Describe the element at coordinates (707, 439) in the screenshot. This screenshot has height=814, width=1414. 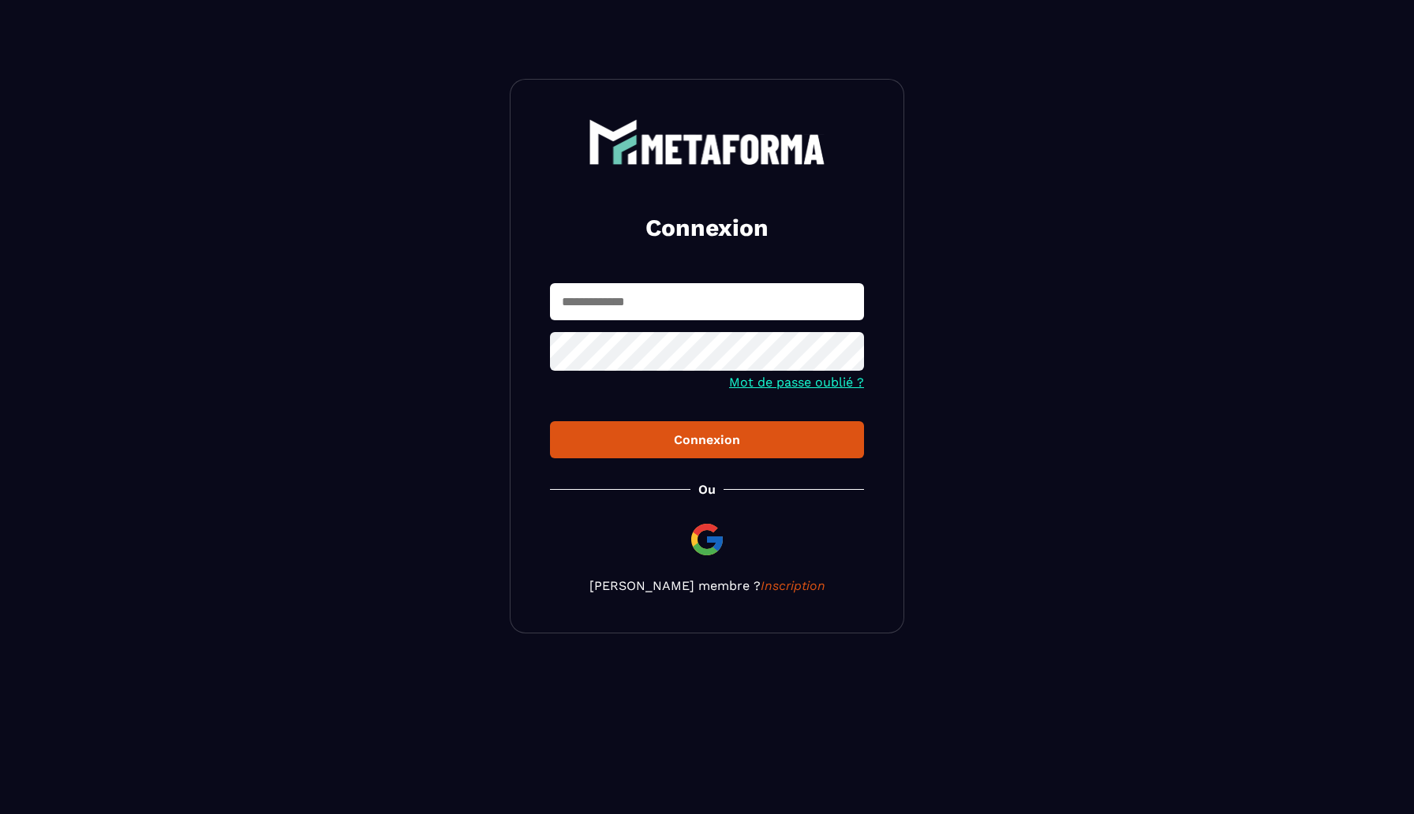
I see `div: Connexion` at that location.